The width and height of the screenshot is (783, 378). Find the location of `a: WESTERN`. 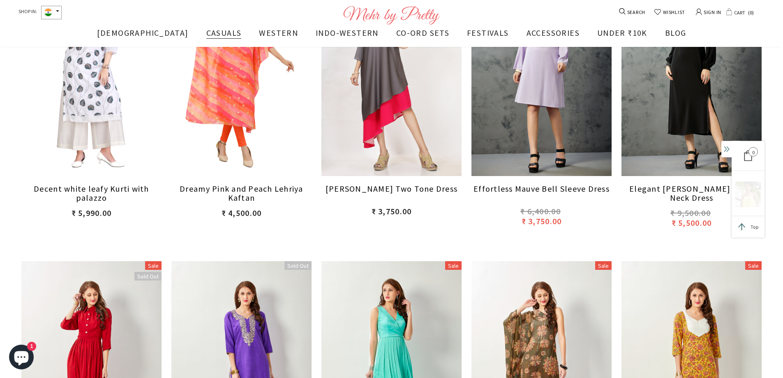

a: WESTERN is located at coordinates (278, 36).